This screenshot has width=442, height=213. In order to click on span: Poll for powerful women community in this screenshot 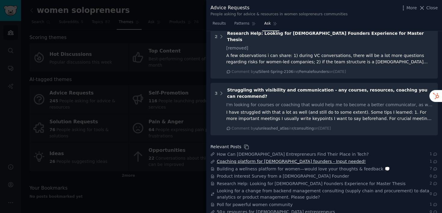, I will do `click(255, 205)`.